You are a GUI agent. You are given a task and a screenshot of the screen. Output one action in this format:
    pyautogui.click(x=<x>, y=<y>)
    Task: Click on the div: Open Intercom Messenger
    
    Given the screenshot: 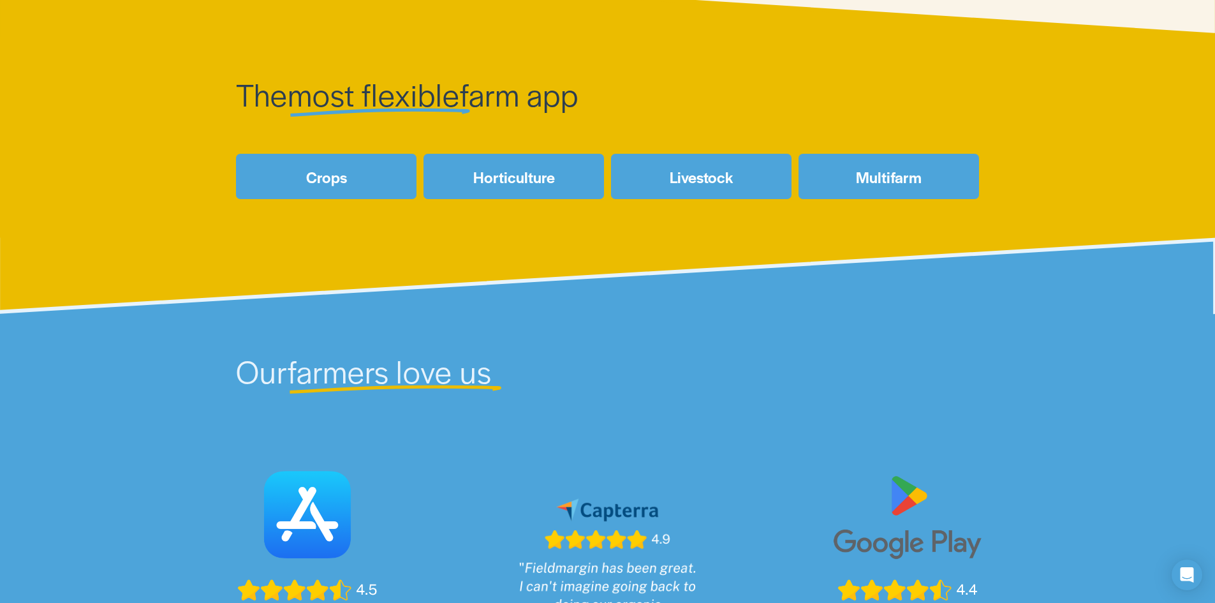 What is the action you would take?
    pyautogui.click(x=1187, y=575)
    